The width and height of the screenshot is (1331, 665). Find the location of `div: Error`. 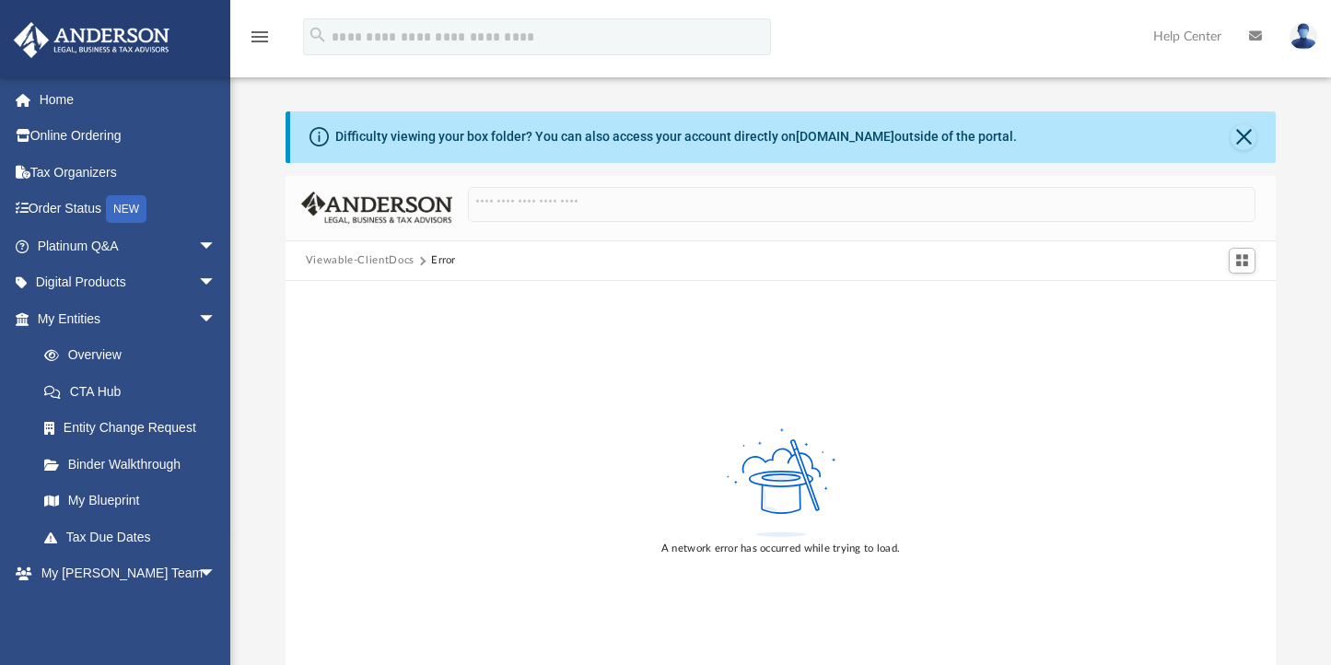

div: Error is located at coordinates (443, 261).